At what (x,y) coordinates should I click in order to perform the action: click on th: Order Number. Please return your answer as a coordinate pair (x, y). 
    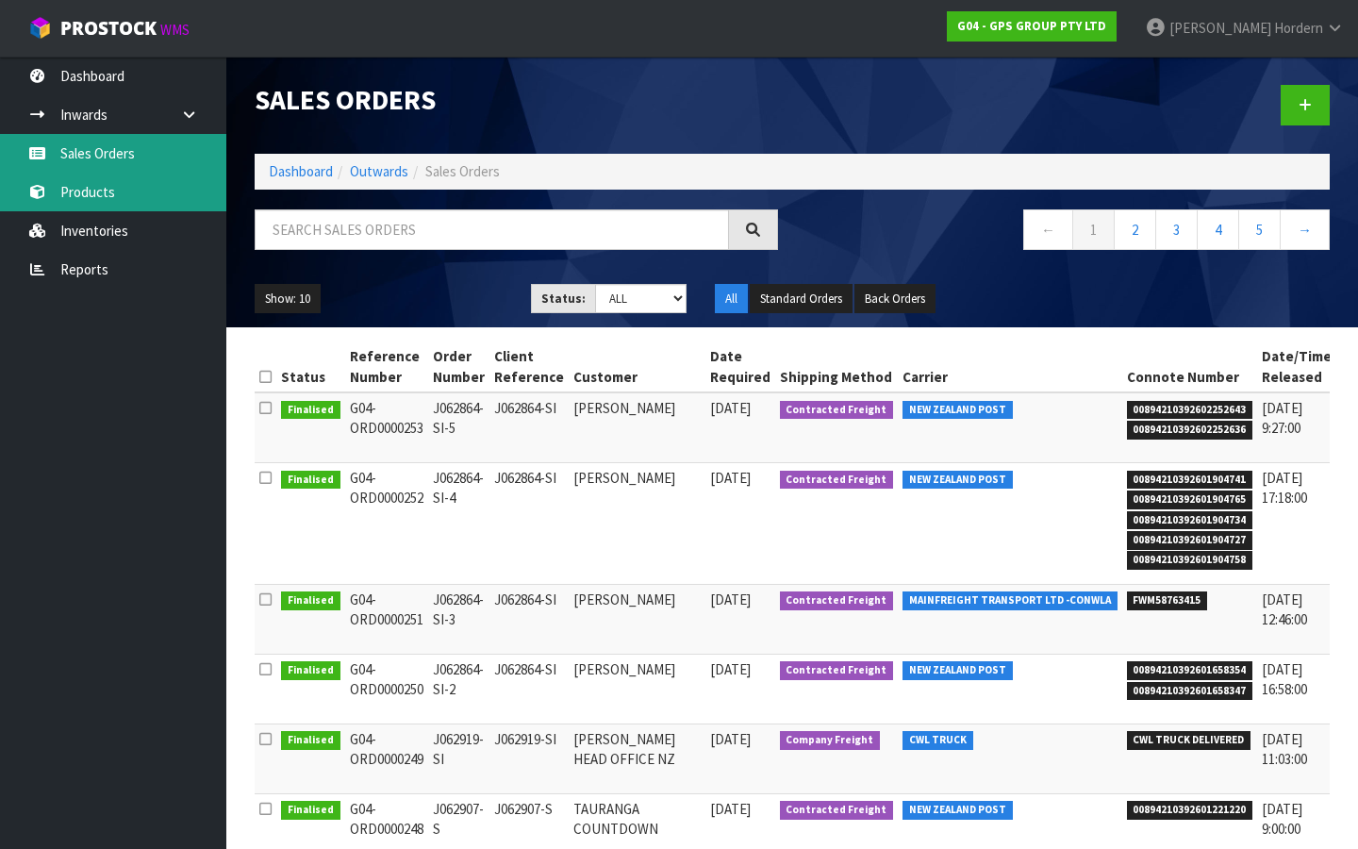
    Looking at the image, I should click on (458, 367).